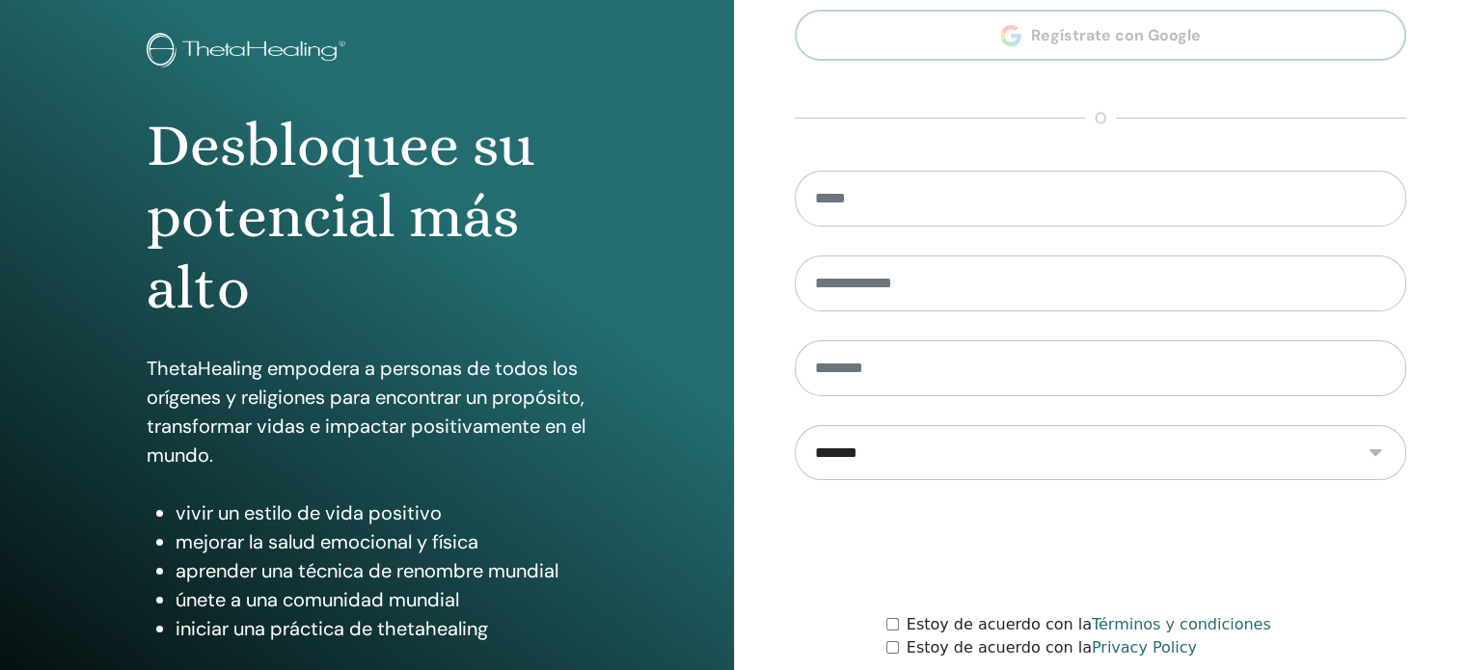  I want to click on p: ThetaHealing empodera a personas de todos los orígenes y religiones para encontrar un propósito, ..., so click(367, 412).